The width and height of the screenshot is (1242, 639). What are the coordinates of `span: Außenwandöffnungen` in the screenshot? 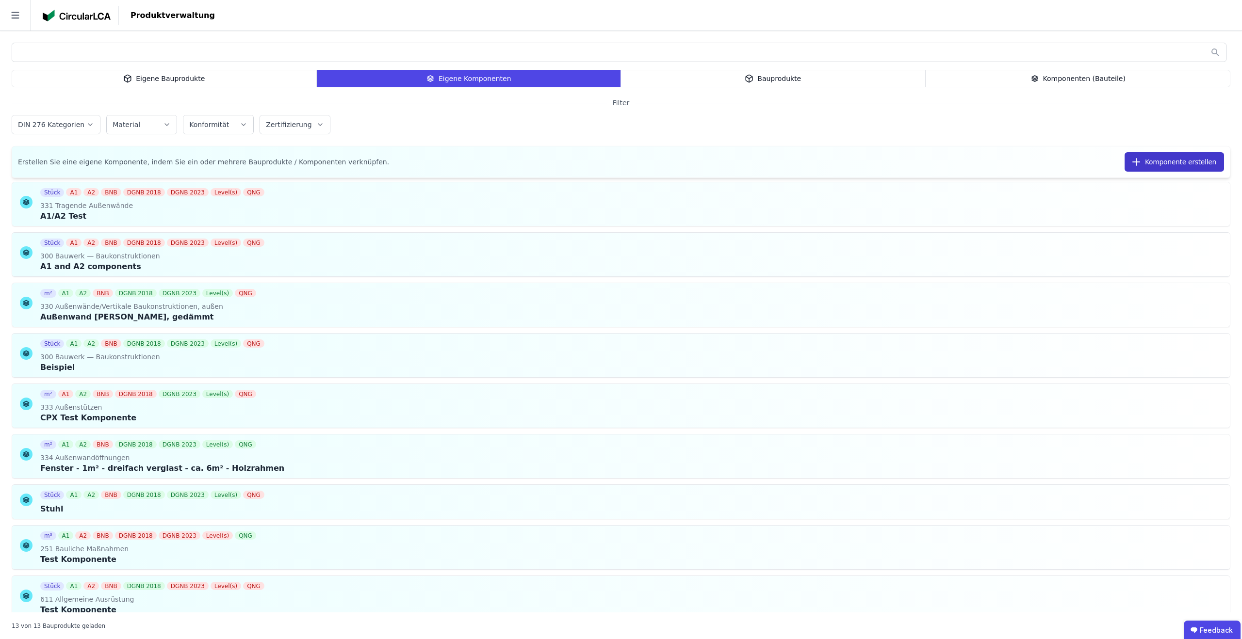 It's located at (92, 458).